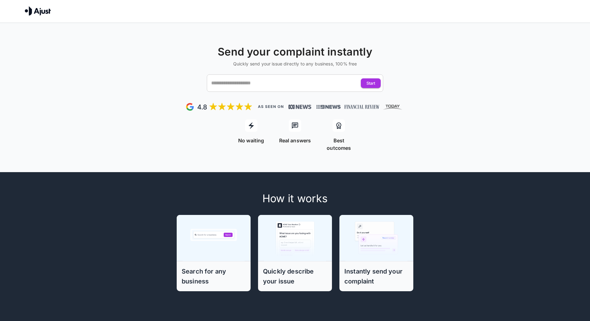  I want to click on p: Best outcomes, so click(339, 144).